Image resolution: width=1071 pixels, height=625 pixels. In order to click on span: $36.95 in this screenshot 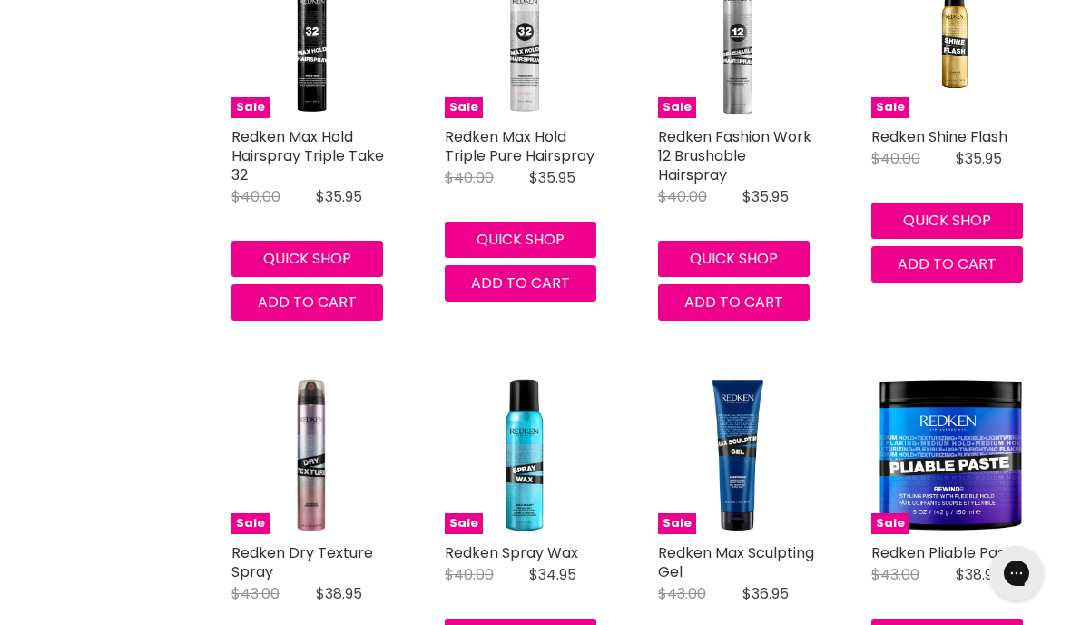, I will do `click(765, 593)`.